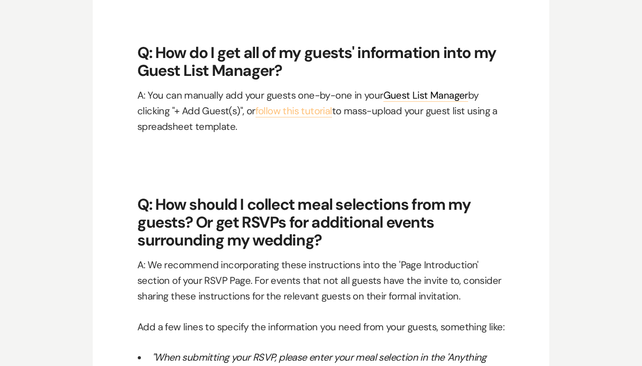 Image resolution: width=642 pixels, height=366 pixels. I want to click on p: Add a few lines to specify the information you need from your guests, something like:, so click(321, 326).